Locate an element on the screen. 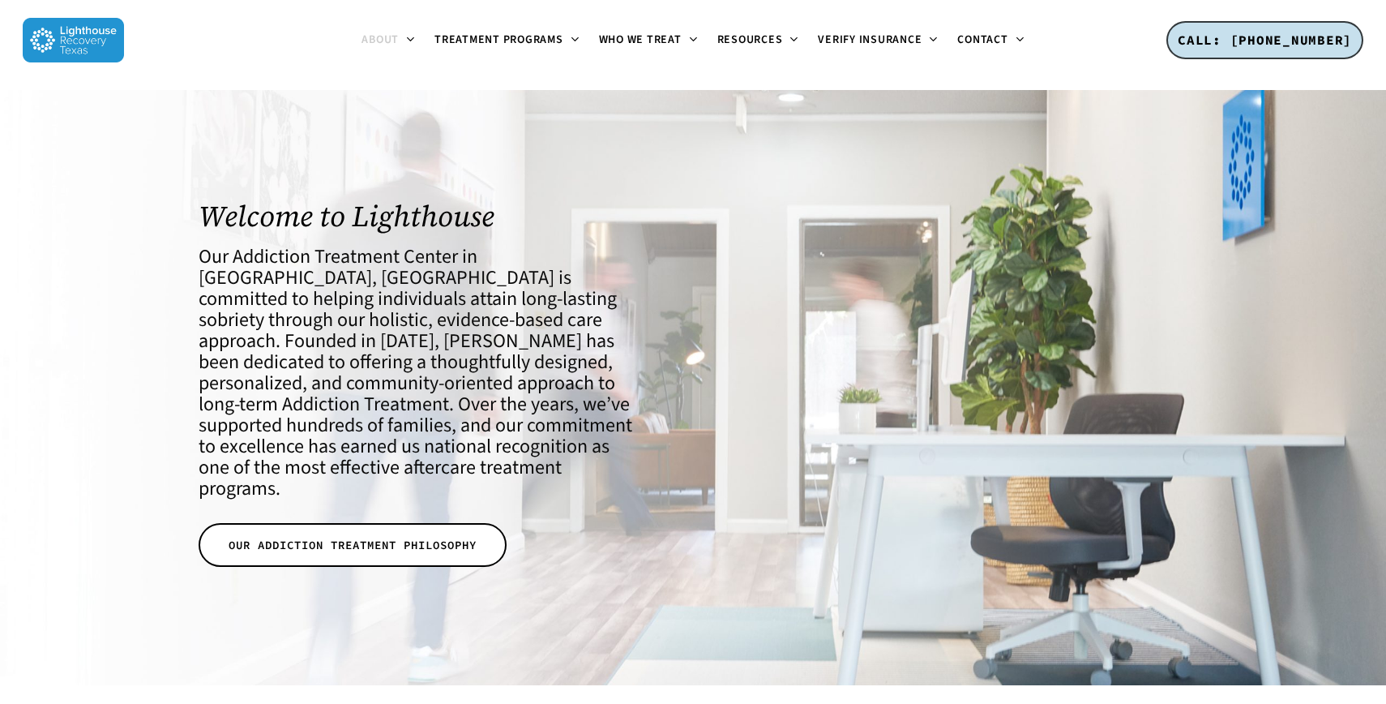  span: Verify Insurance is located at coordinates (870, 40).